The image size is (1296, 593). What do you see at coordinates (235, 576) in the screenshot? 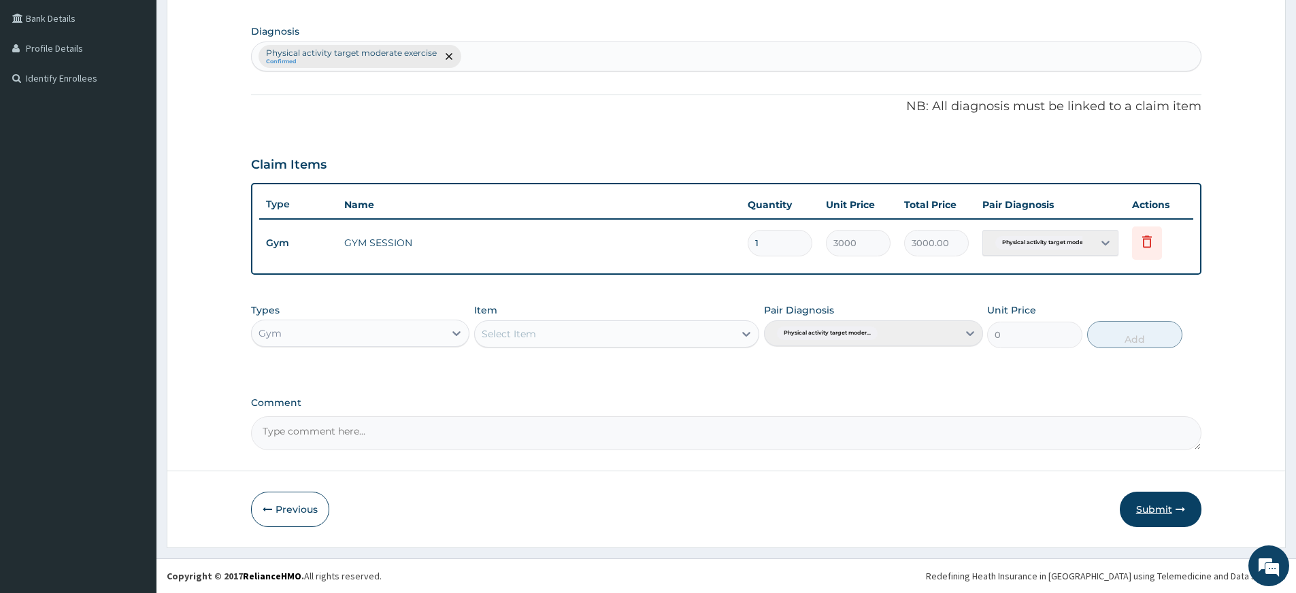
I see `strong: Copyright © 2017 .` at bounding box center [235, 576].